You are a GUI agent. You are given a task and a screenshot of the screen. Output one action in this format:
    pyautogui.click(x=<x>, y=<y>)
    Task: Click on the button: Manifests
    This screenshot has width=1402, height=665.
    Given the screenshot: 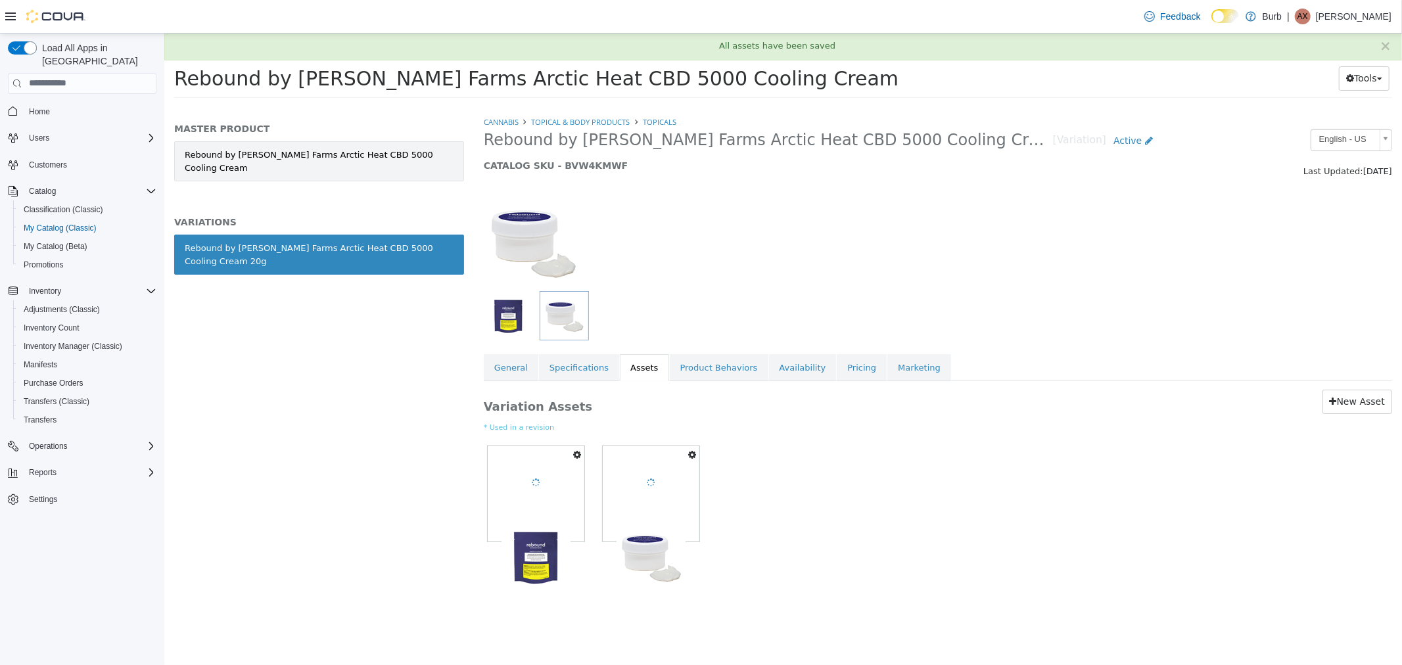 What is the action you would take?
    pyautogui.click(x=87, y=365)
    